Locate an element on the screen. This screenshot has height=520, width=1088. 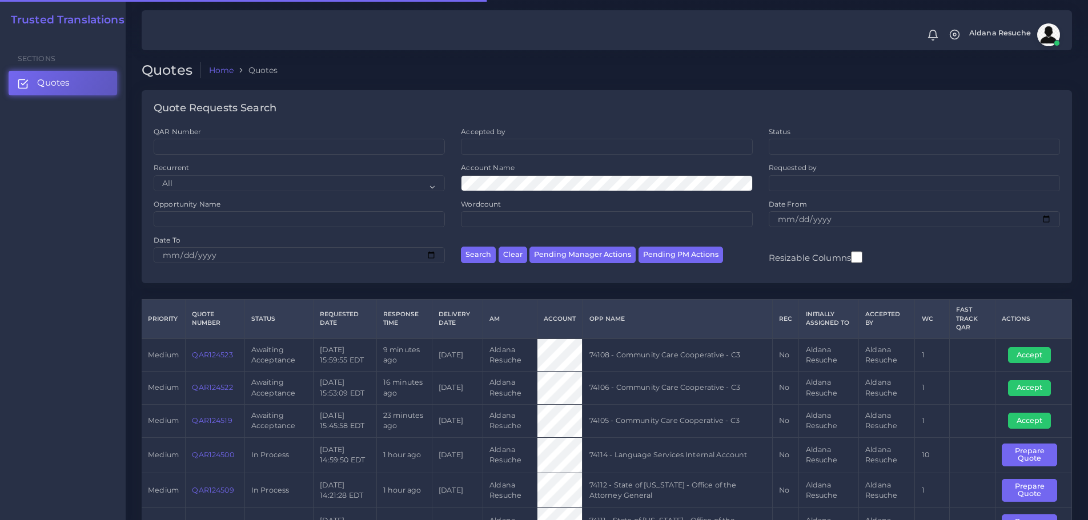
label: Requested by is located at coordinates (793, 167).